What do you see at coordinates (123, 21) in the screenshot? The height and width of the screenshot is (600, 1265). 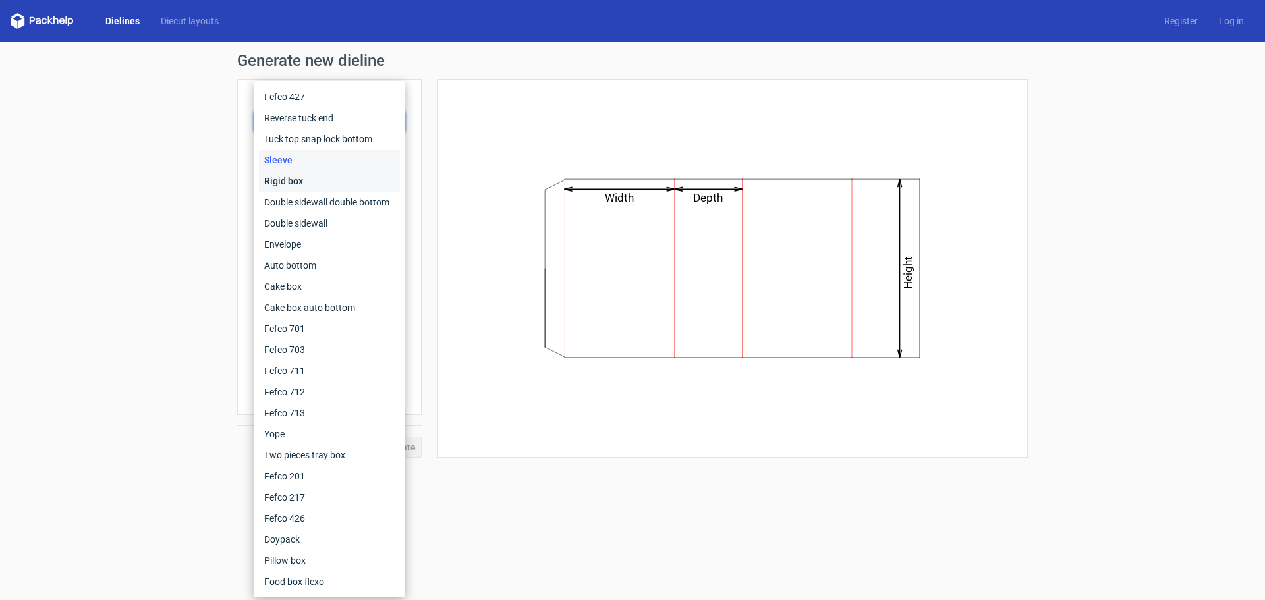 I see `a: Dielines` at bounding box center [123, 21].